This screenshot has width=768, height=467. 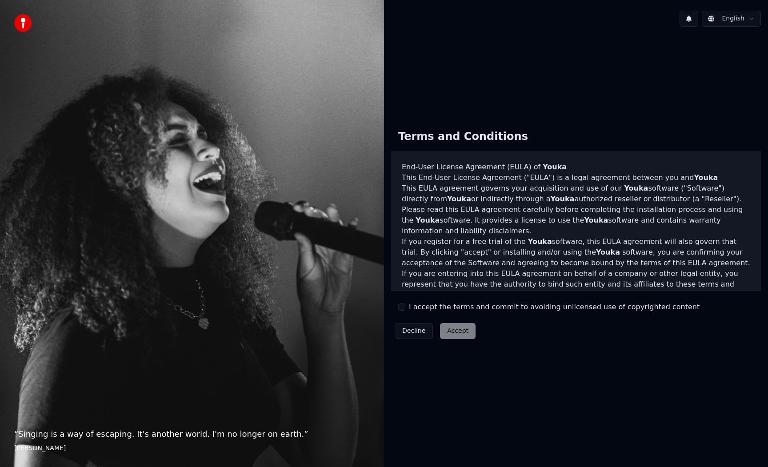 I want to click on p: This End-User License Agreement ("EULA") is a legal agreement between you and, so click(x=576, y=178).